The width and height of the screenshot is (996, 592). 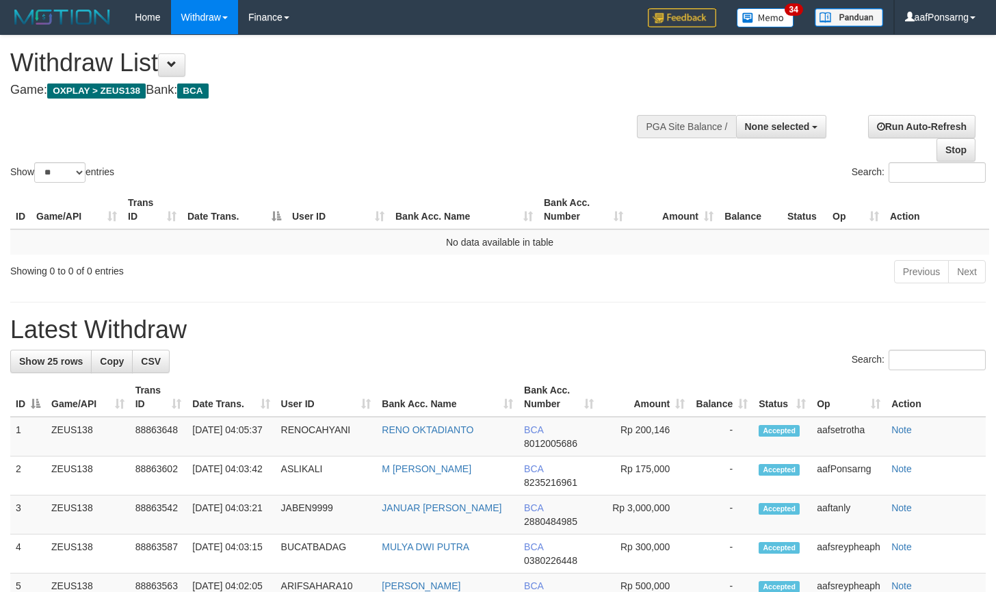 What do you see at coordinates (498, 330) in the screenshot?
I see `h1: Latest Withdraw` at bounding box center [498, 330].